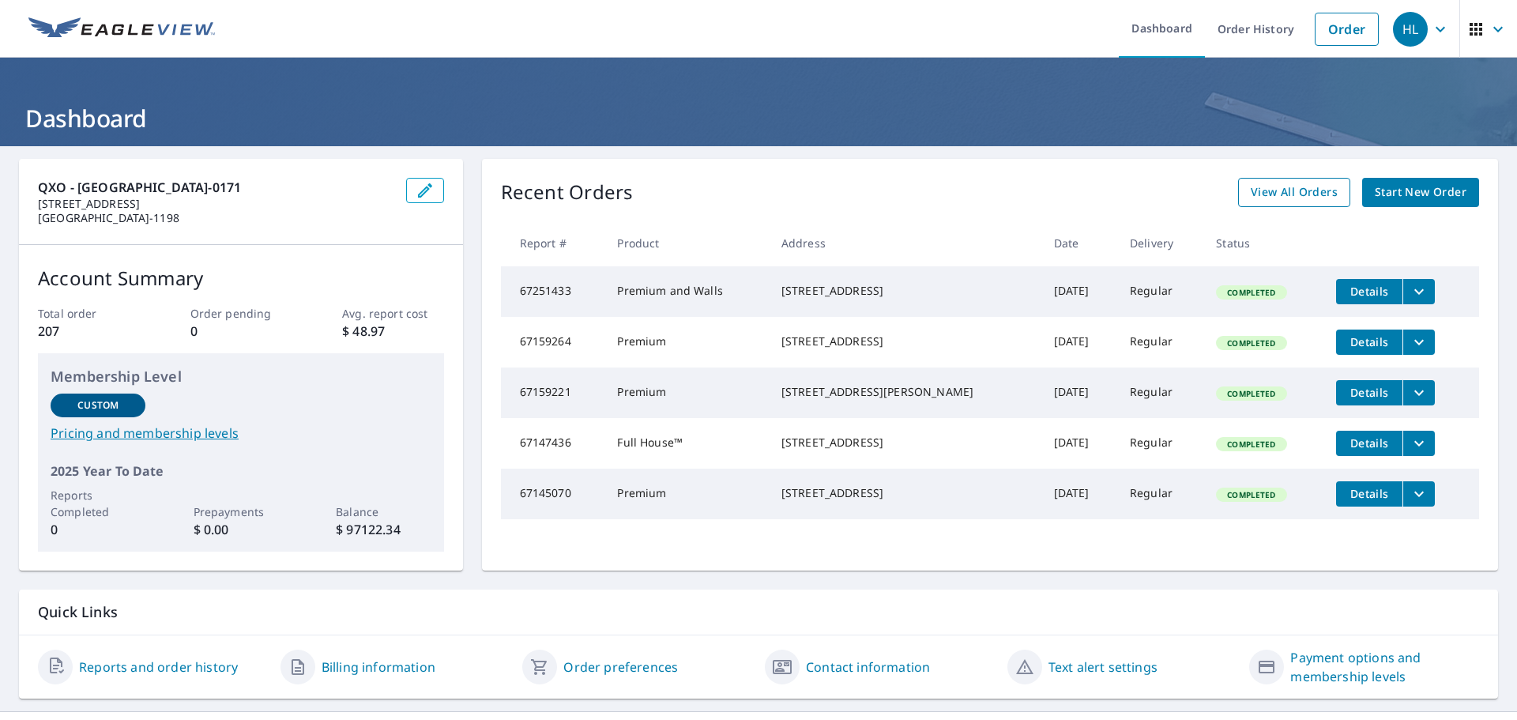  Describe the element at coordinates (1370, 393) in the screenshot. I see `button: detailsBtn-67159221` at that location.